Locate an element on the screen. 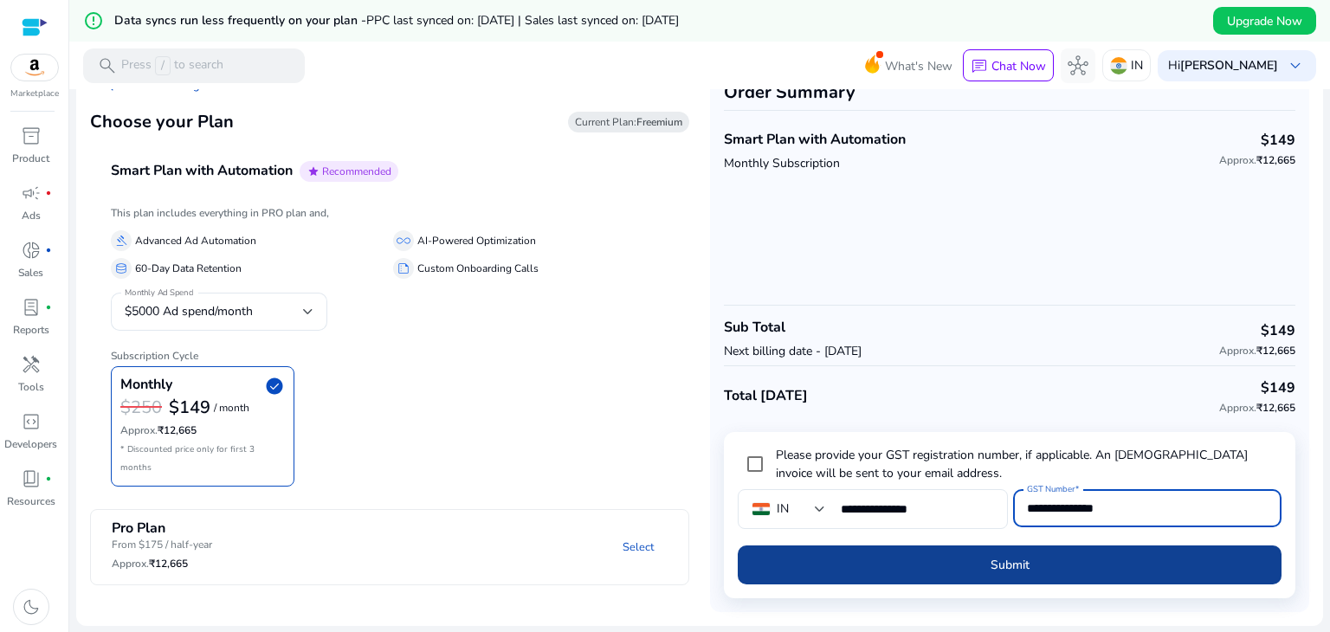  p: Monthly Subscription is located at coordinates (815, 163).